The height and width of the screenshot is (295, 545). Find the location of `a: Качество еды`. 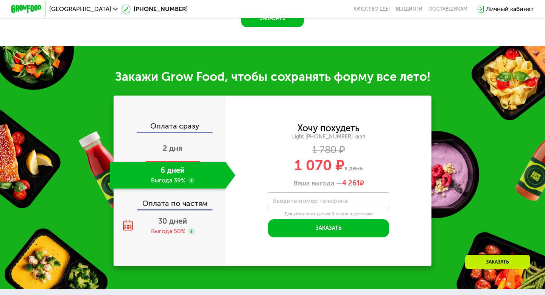

a: Качество еды is located at coordinates (372, 9).